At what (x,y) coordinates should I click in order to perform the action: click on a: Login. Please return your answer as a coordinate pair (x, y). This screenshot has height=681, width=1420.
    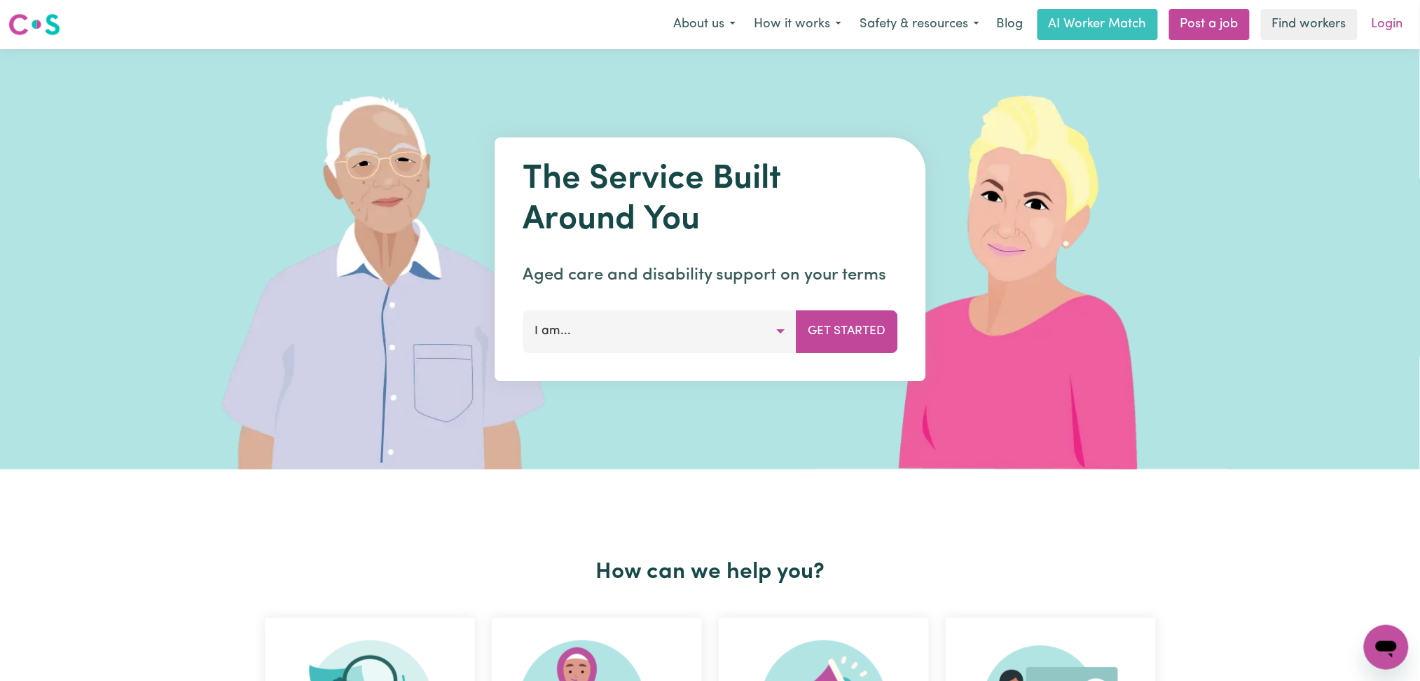
    Looking at the image, I should click on (1387, 25).